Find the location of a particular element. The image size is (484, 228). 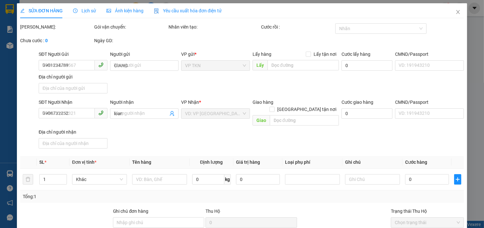

div: Người gửi is located at coordinates (145, 54).